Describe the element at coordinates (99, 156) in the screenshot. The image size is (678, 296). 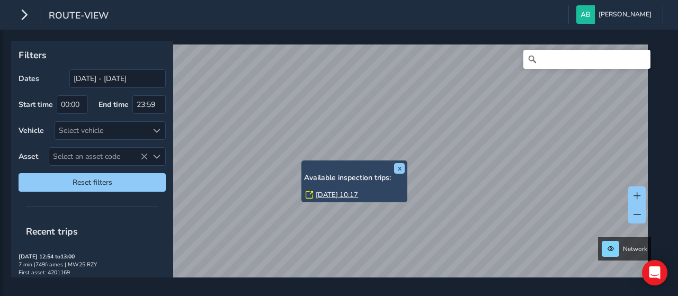
I see `span: Select an asset code` at that location.